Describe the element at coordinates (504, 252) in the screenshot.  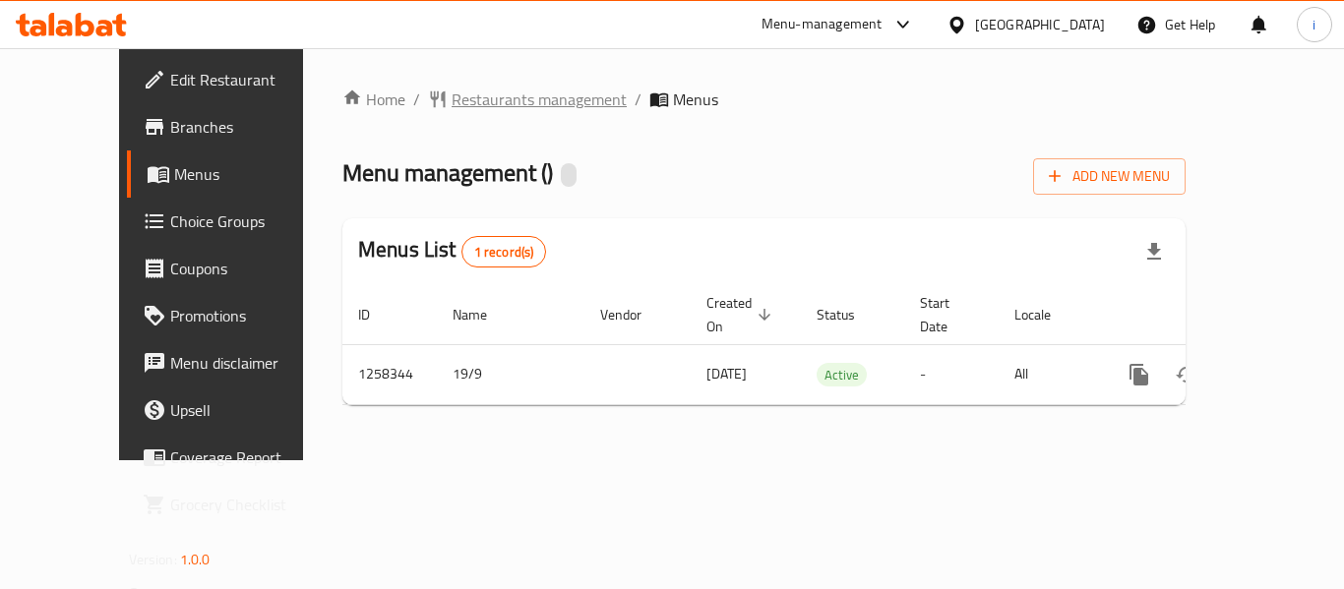
I see `div: Total records count` at that location.